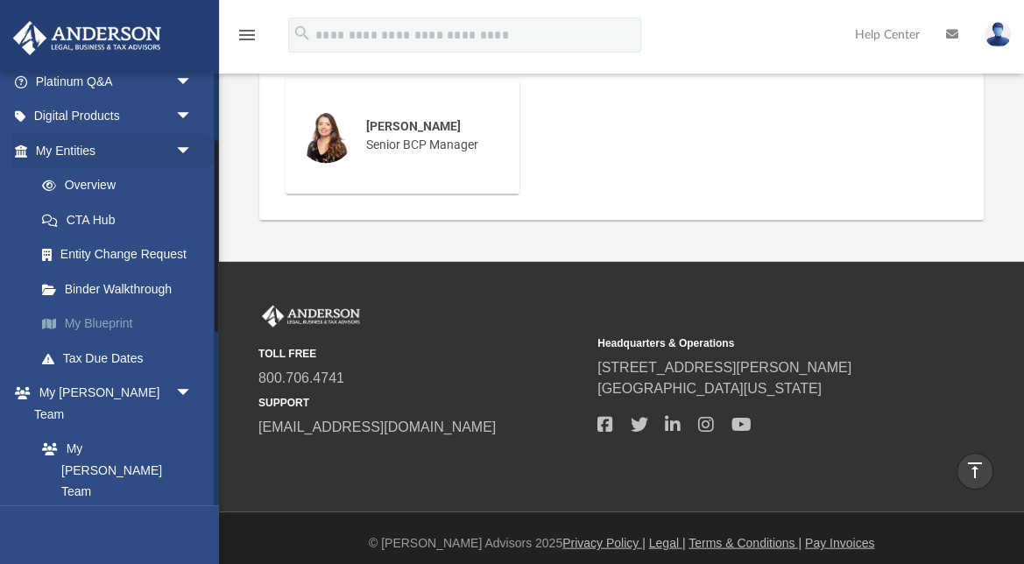  I want to click on a: My Entitiesarrow_drop_down, so click(116, 151).